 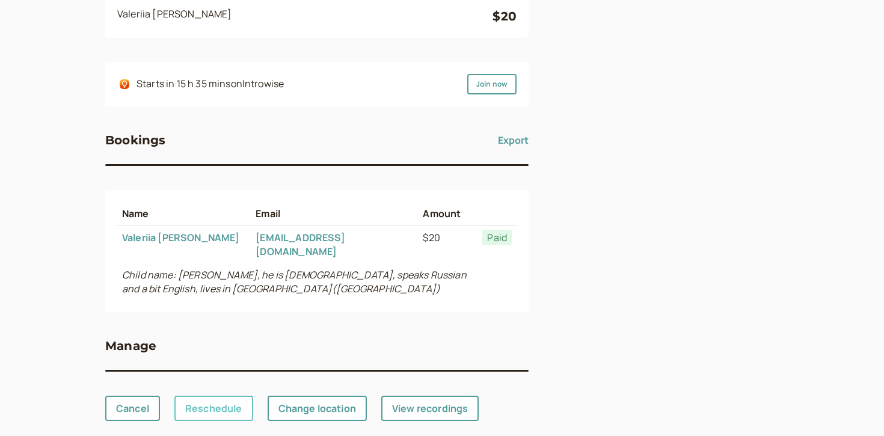 I want to click on div: Chat Widget, so click(x=854, y=407).